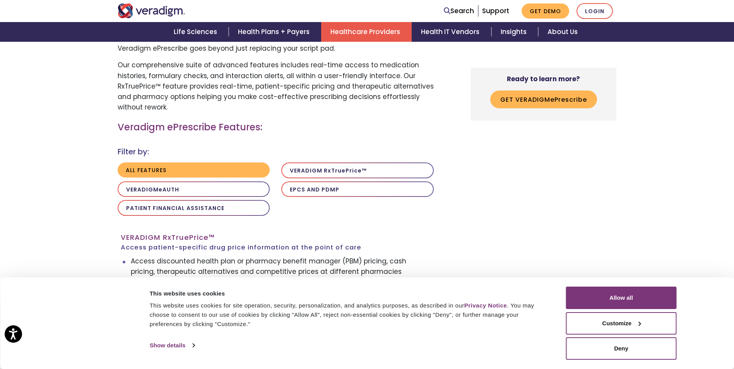 The image size is (734, 369). I want to click on button: Allow all, so click(622, 298).